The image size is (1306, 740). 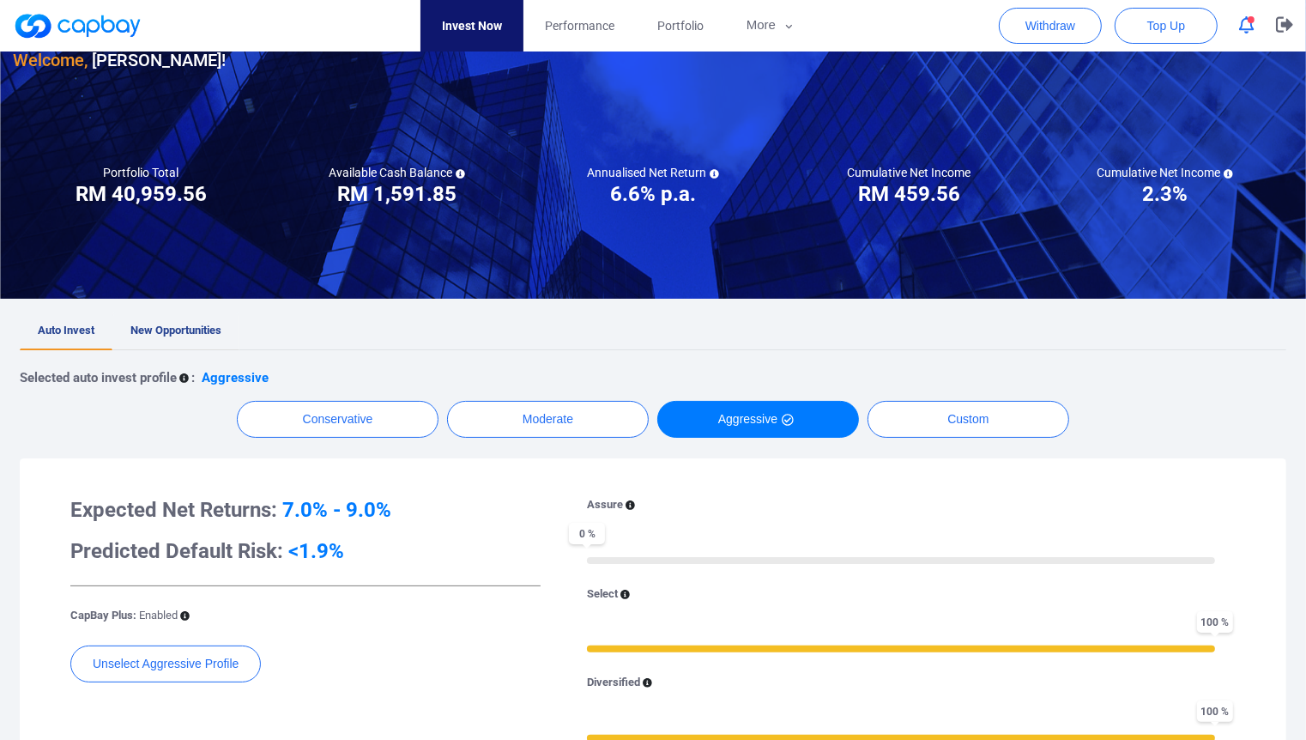 I want to click on span: Welcome,, so click(x=50, y=60).